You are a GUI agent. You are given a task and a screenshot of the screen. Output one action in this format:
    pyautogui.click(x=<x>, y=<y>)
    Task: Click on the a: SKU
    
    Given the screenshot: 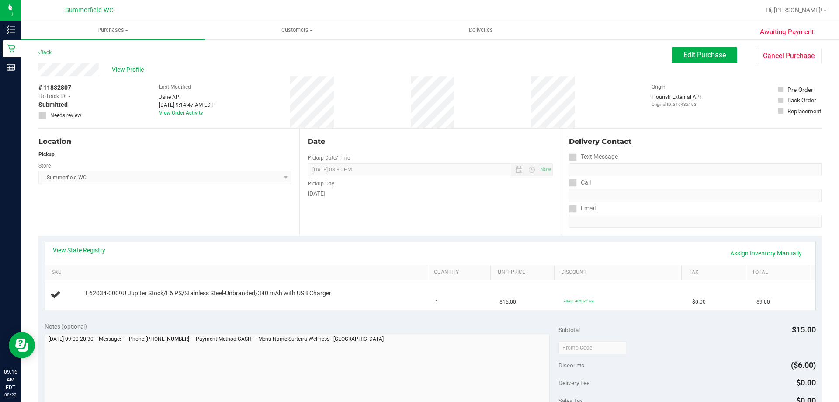 What is the action you would take?
    pyautogui.click(x=237, y=272)
    